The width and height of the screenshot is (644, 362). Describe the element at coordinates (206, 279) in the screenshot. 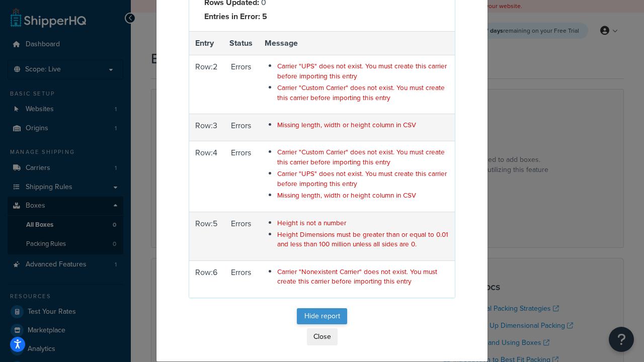

I see `td: Row: 6` at that location.